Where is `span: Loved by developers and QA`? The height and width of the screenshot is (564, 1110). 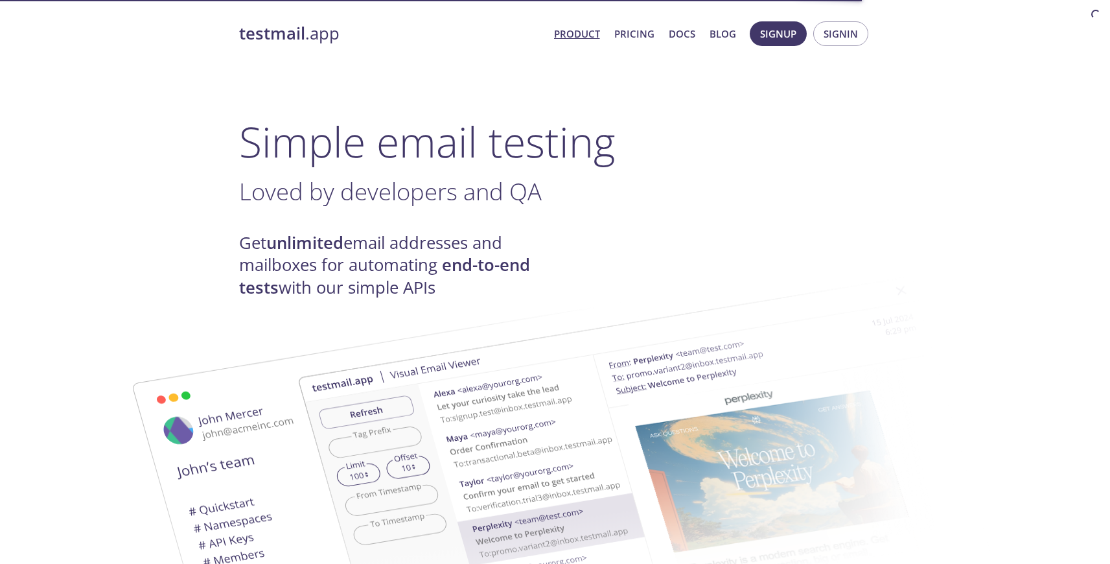
span: Loved by developers and QA is located at coordinates (390, 191).